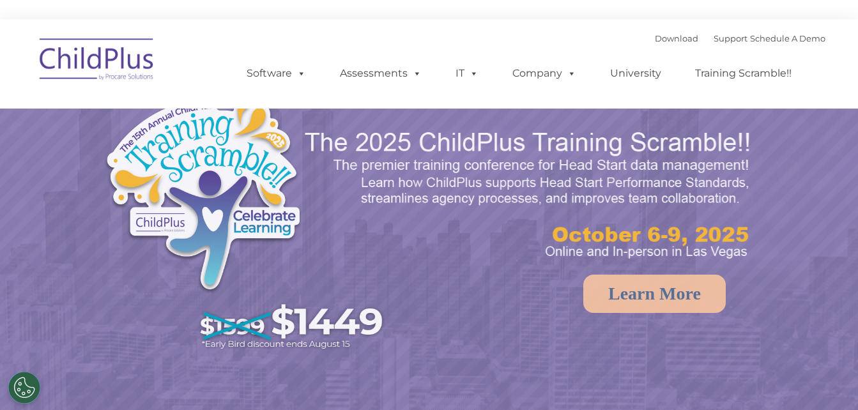 The width and height of the screenshot is (858, 410). What do you see at coordinates (730, 38) in the screenshot?
I see `a: Support` at bounding box center [730, 38].